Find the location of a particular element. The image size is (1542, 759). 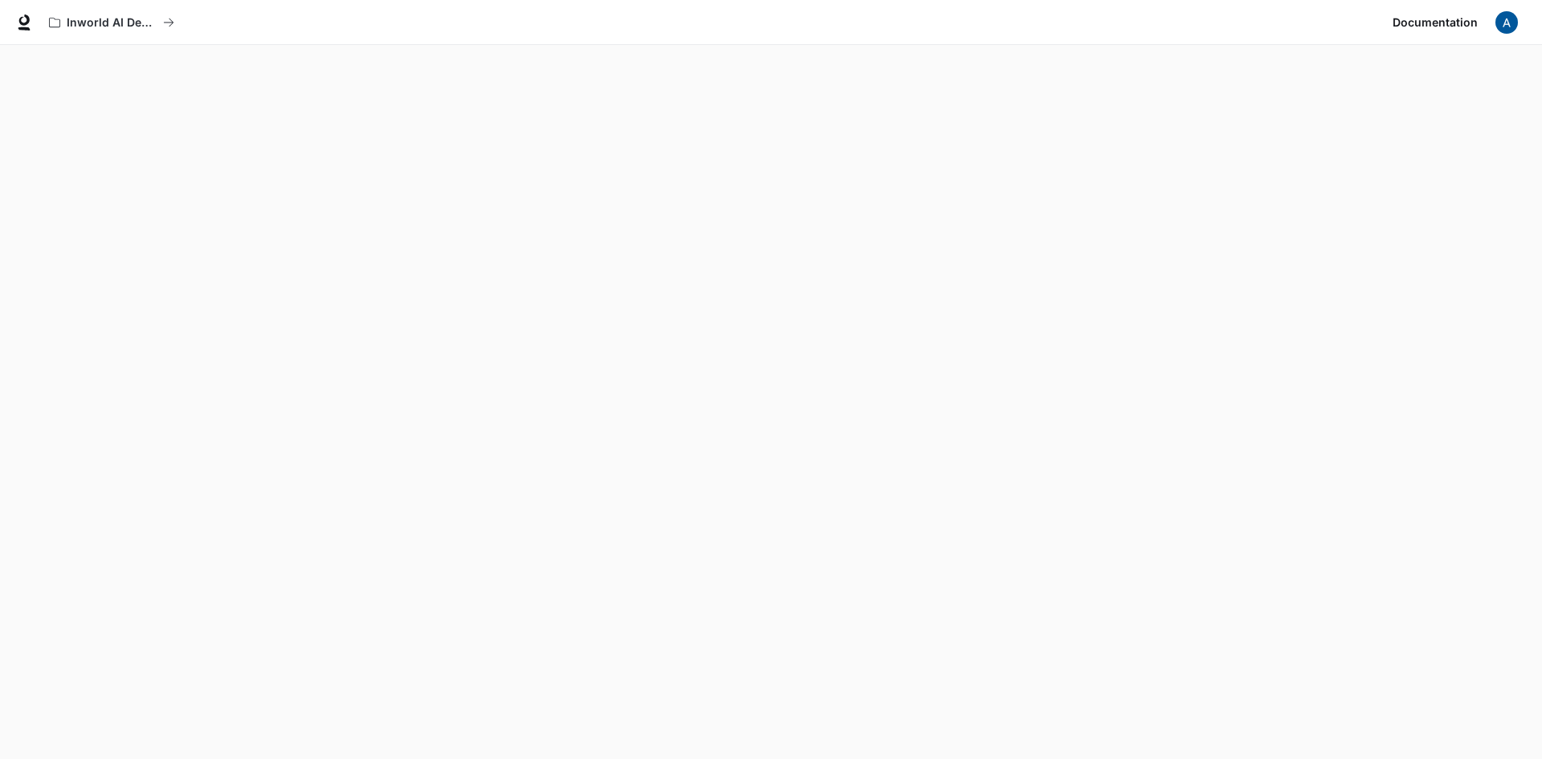

button: All workspaces is located at coordinates (112, 22).